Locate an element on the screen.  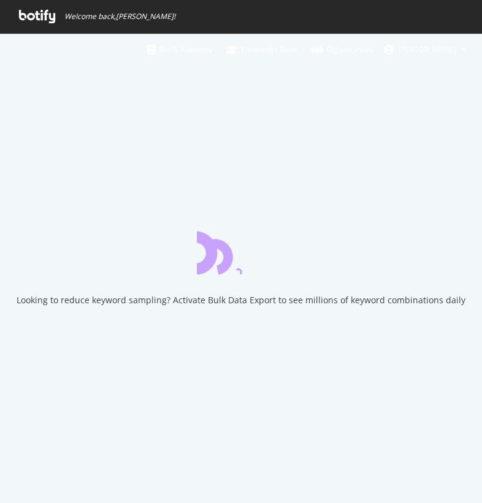
div: Looking to reduce keyword sampling? Activate Bulk Data Export to see millions of keyword combinat... is located at coordinates (241, 300).